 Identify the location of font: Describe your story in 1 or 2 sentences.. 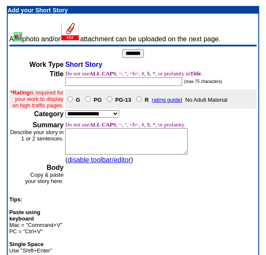
(37, 135).